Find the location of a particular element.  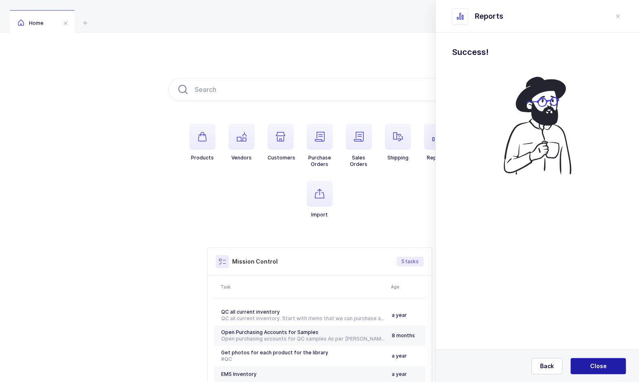

div: QC all current inventory. Start with items that we can purchase a sample from Schein. #[GEOGRAPHI... is located at coordinates (303, 319).